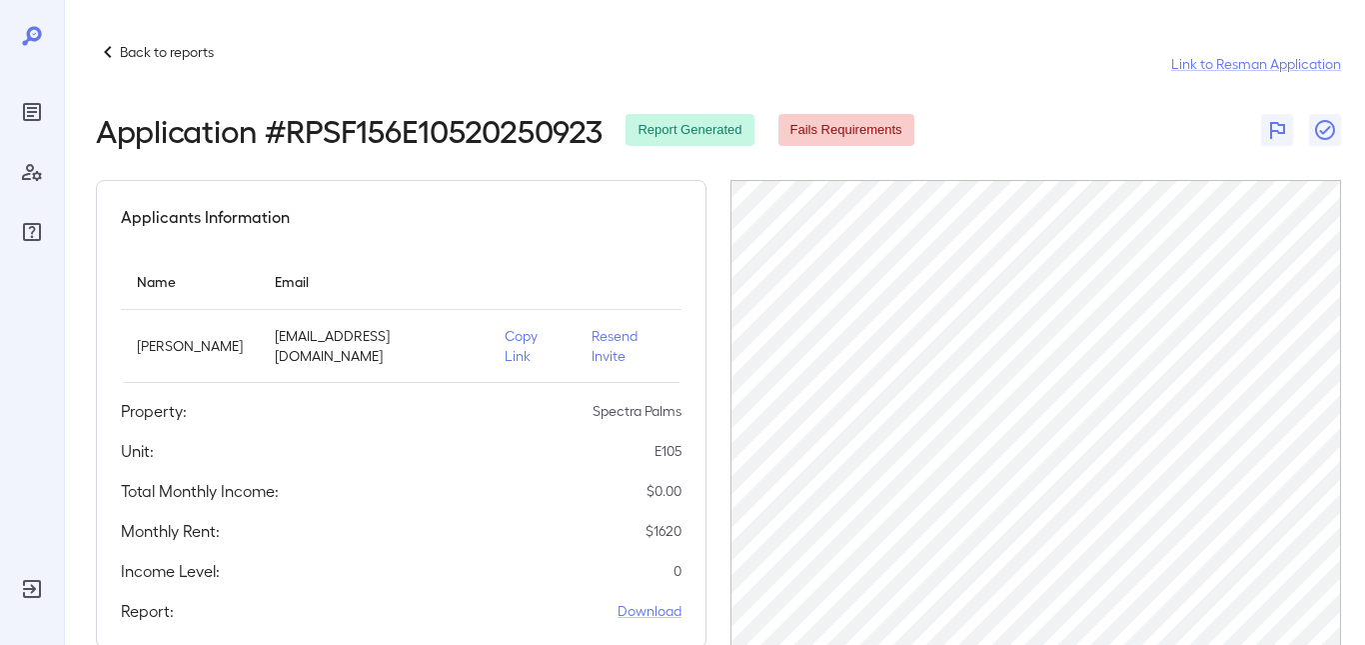  I want to click on h5: Unit:, so click(137, 451).